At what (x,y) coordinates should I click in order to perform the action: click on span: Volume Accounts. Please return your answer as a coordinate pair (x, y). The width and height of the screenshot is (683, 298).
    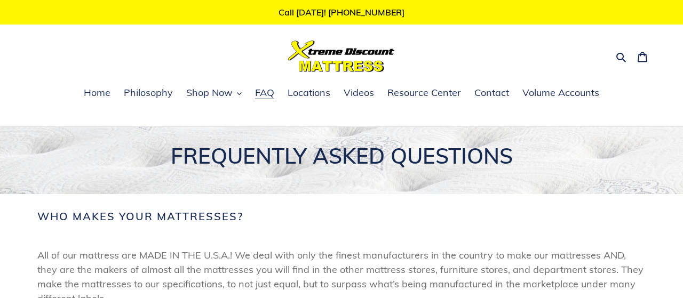
    Looking at the image, I should click on (561, 93).